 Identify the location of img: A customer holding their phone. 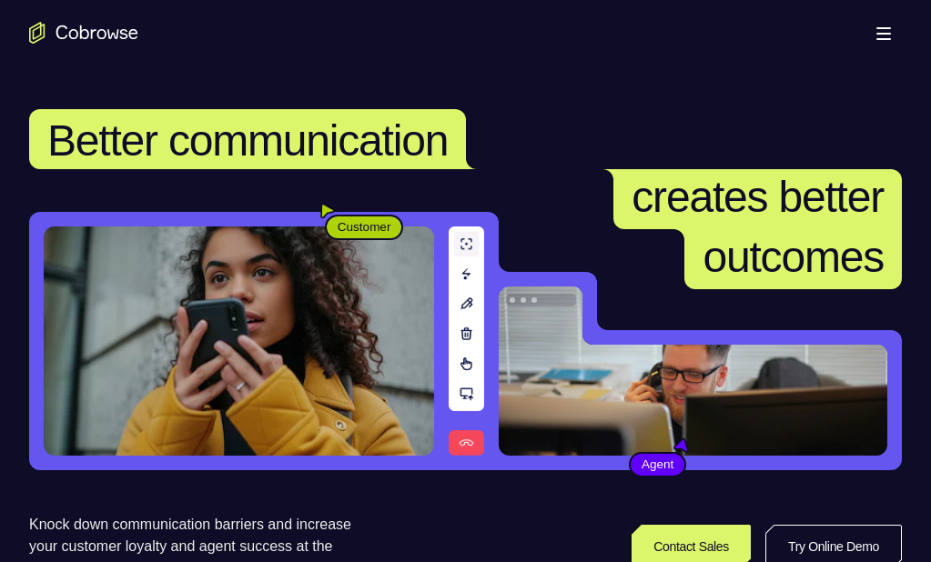
(238, 341).